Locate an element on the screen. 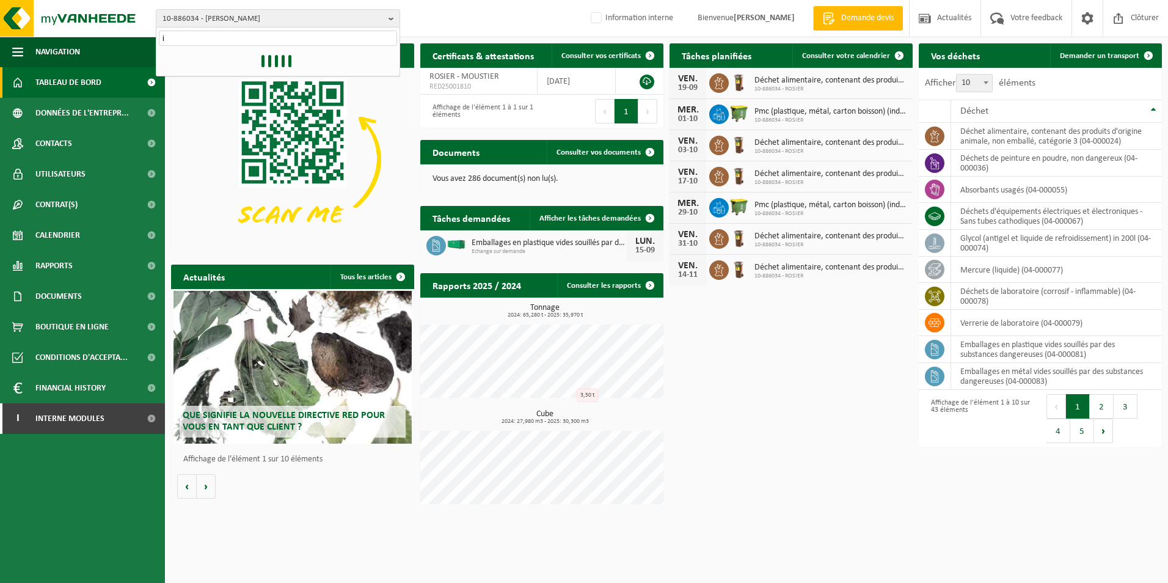 The image size is (1168, 583). div: 01-10 is located at coordinates (688, 119).